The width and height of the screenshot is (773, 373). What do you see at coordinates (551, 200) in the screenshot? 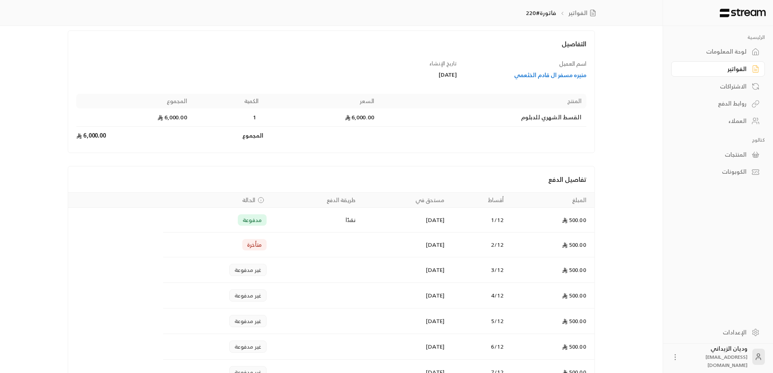
I see `th: المبلغ` at bounding box center [551, 200].